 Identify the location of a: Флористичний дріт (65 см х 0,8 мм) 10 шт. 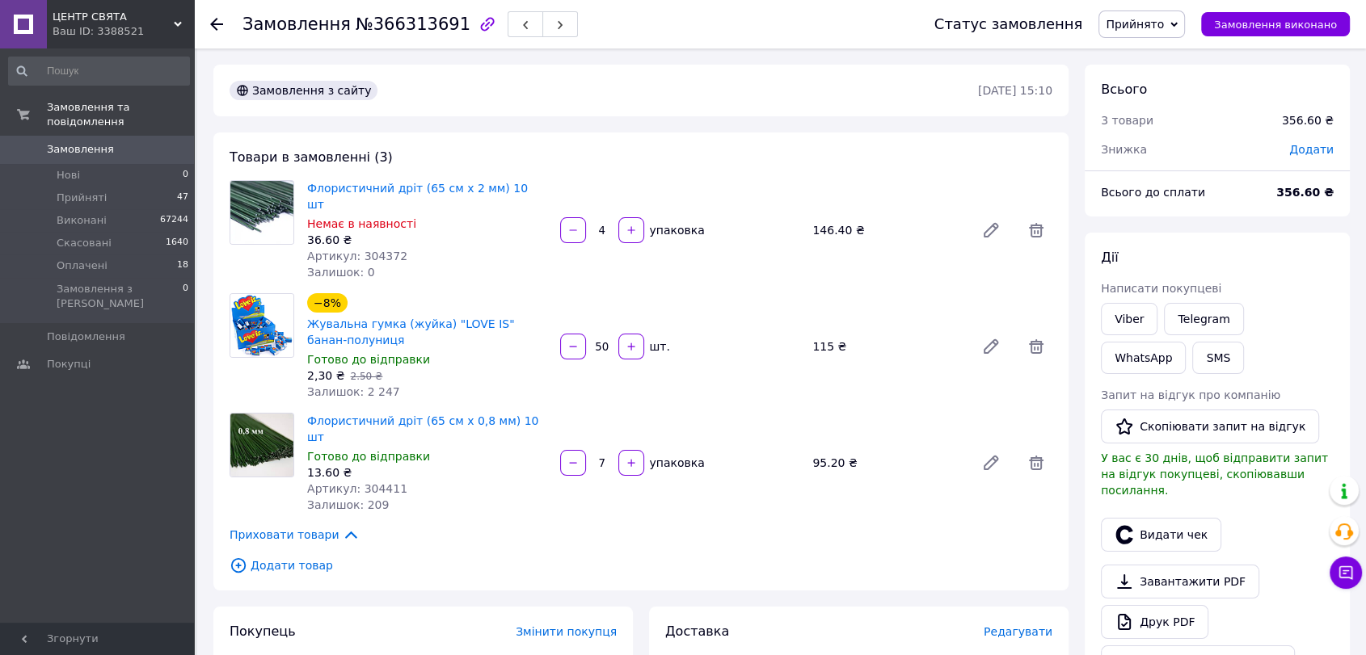
(423, 429).